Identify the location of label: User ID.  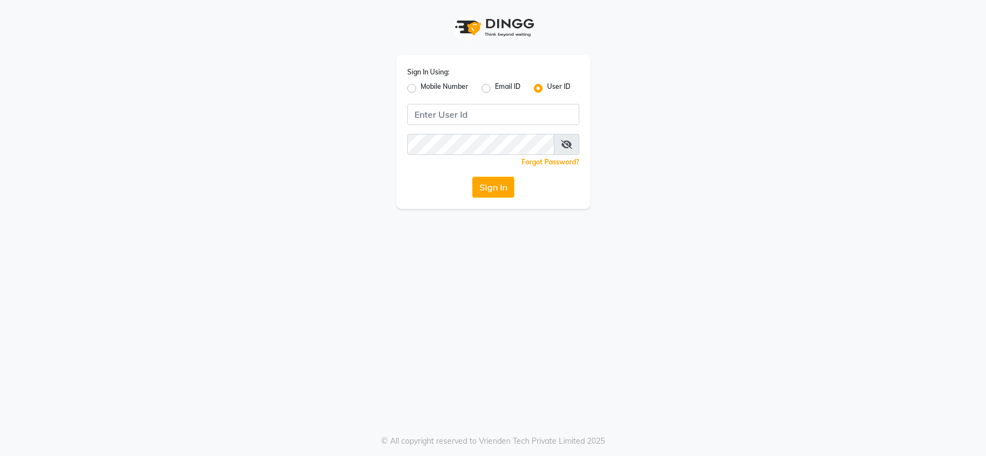
(559, 88).